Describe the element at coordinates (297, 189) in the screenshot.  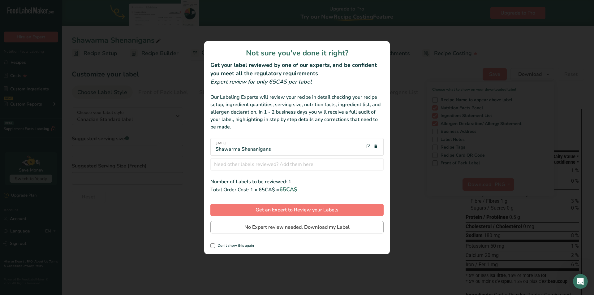
I see `div: Total Order Cost: 1 x 65CA$ =` at that location.